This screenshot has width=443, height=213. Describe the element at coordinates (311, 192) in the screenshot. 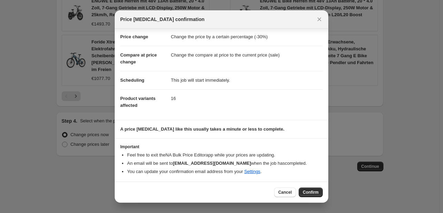

I see `span: Confirm` at that location.